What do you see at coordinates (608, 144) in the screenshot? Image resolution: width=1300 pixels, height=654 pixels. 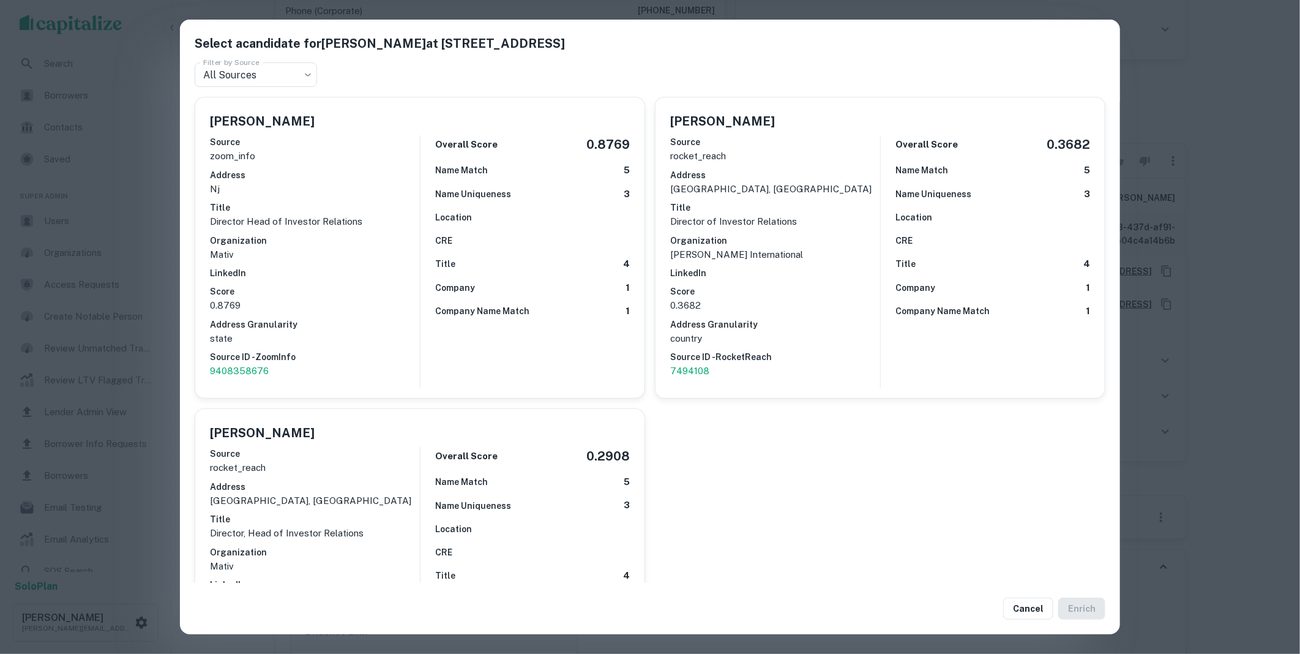 I see `h5: 0.8769` at bounding box center [608, 144].